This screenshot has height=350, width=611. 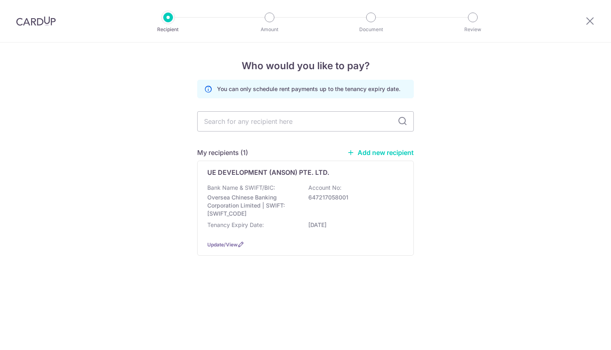 What do you see at coordinates (222, 244) in the screenshot?
I see `a: Update/View` at bounding box center [222, 244].